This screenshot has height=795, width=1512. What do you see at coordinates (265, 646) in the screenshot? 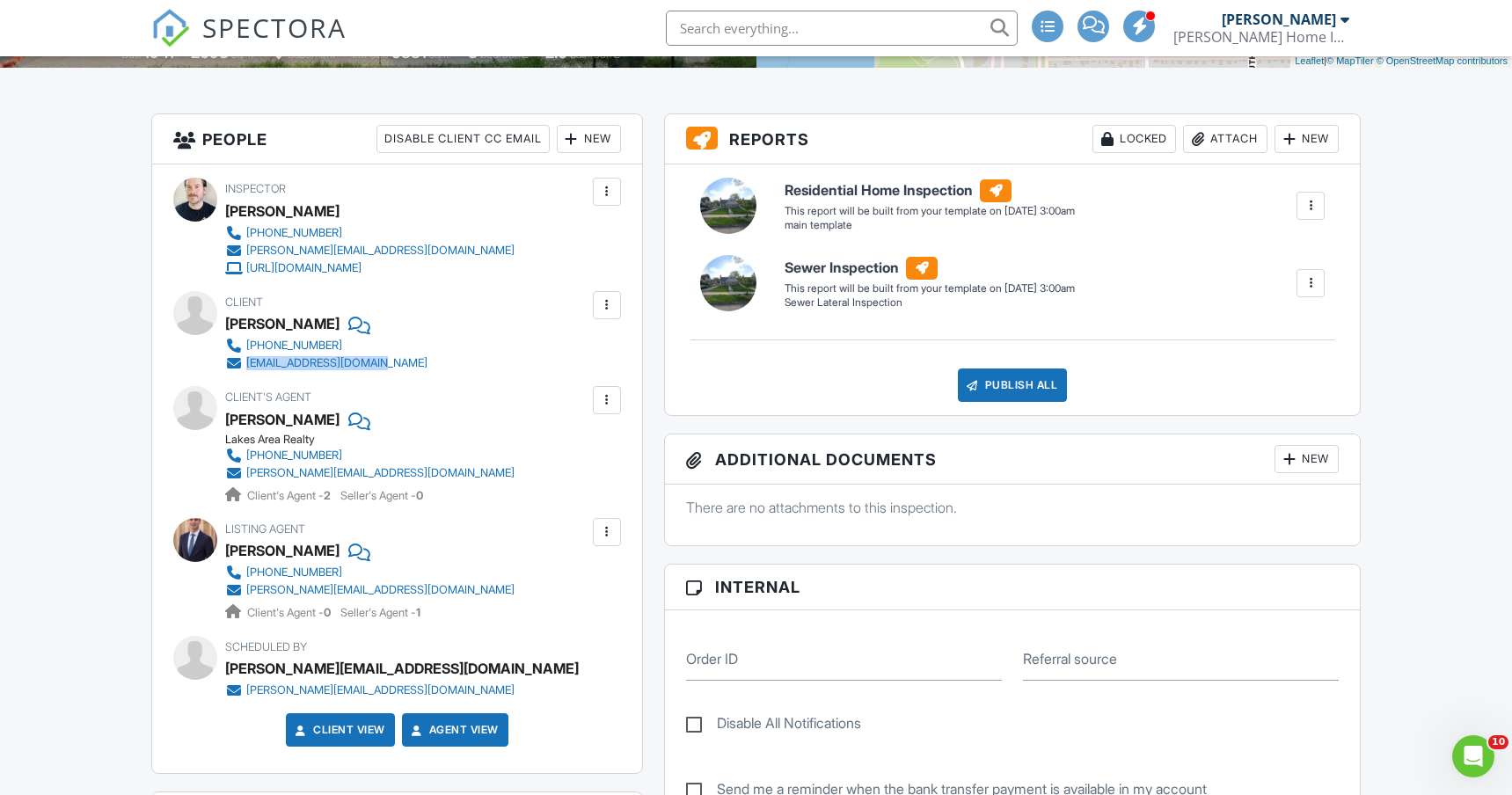
I see `span: Scheduled By` at bounding box center [265, 646].